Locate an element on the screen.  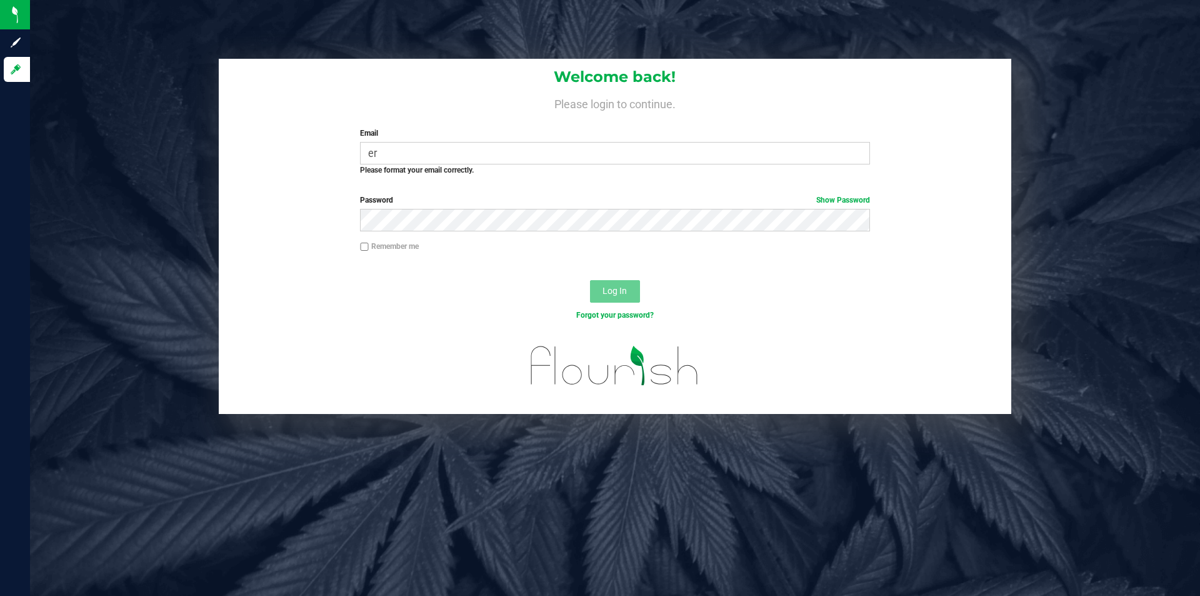
h4: Please login to continue. is located at coordinates (615, 103).